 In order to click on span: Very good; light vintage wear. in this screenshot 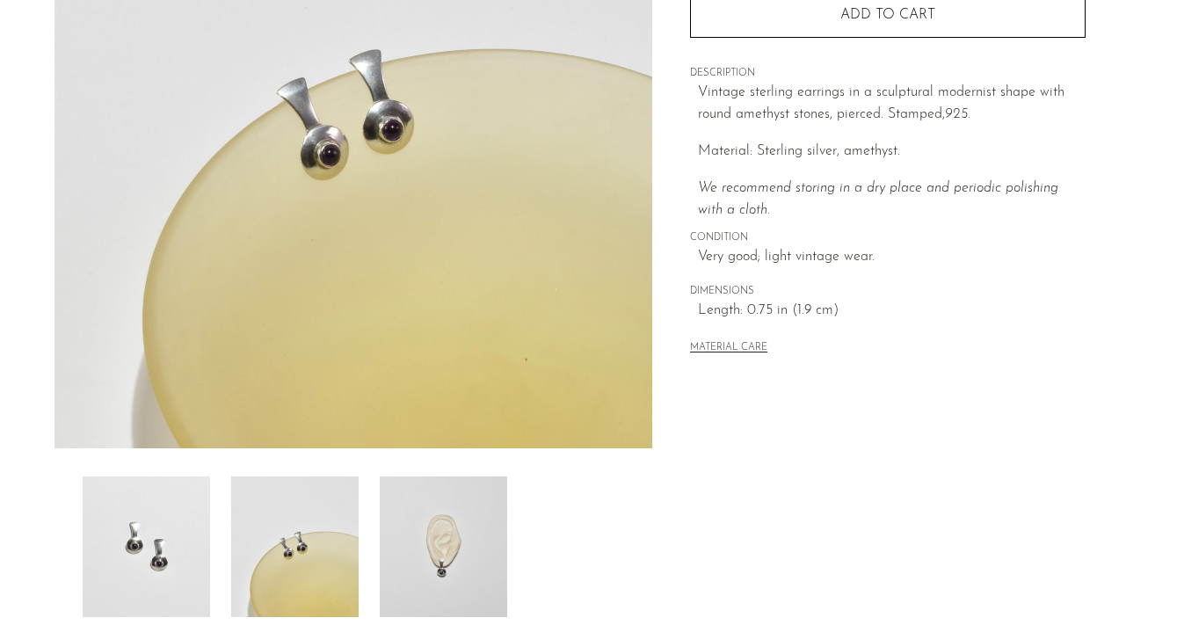, I will do `click(892, 258)`.